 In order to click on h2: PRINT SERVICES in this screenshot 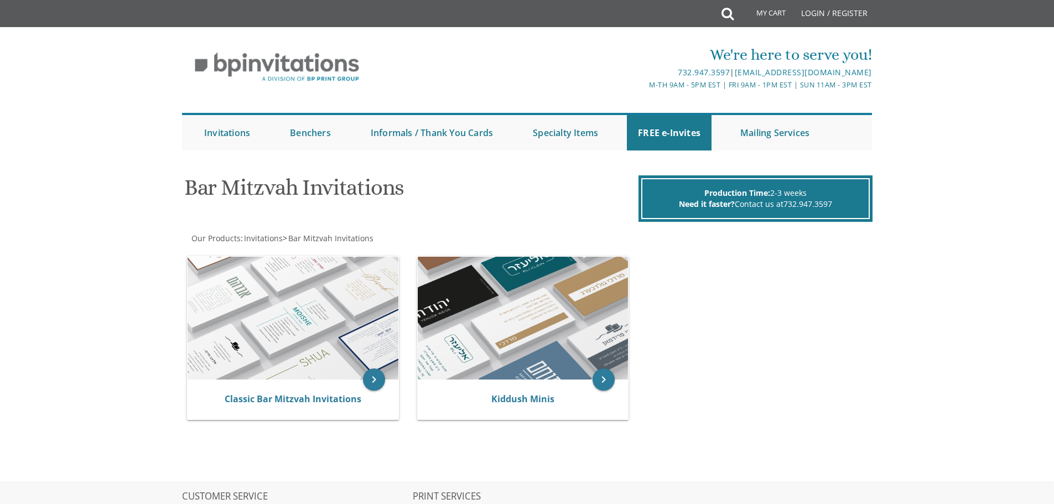, I will do `click(527, 497)`.